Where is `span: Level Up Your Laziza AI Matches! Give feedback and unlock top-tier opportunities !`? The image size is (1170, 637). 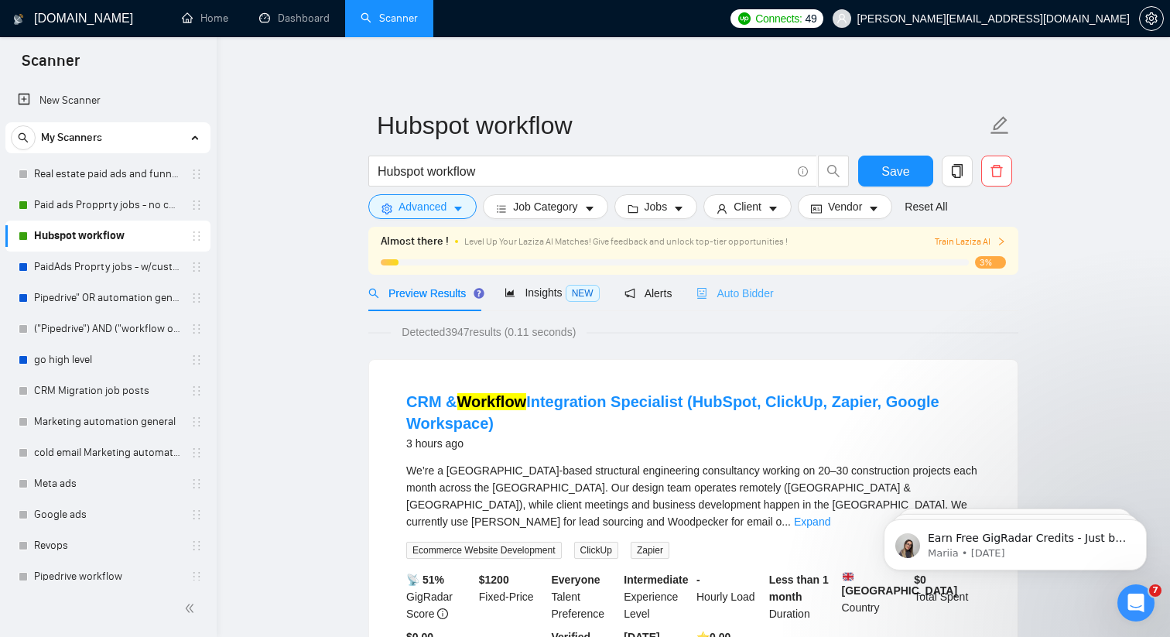 span: Level Up Your Laziza AI Matches! Give feedback and unlock top-tier opportunities ! is located at coordinates (626, 241).